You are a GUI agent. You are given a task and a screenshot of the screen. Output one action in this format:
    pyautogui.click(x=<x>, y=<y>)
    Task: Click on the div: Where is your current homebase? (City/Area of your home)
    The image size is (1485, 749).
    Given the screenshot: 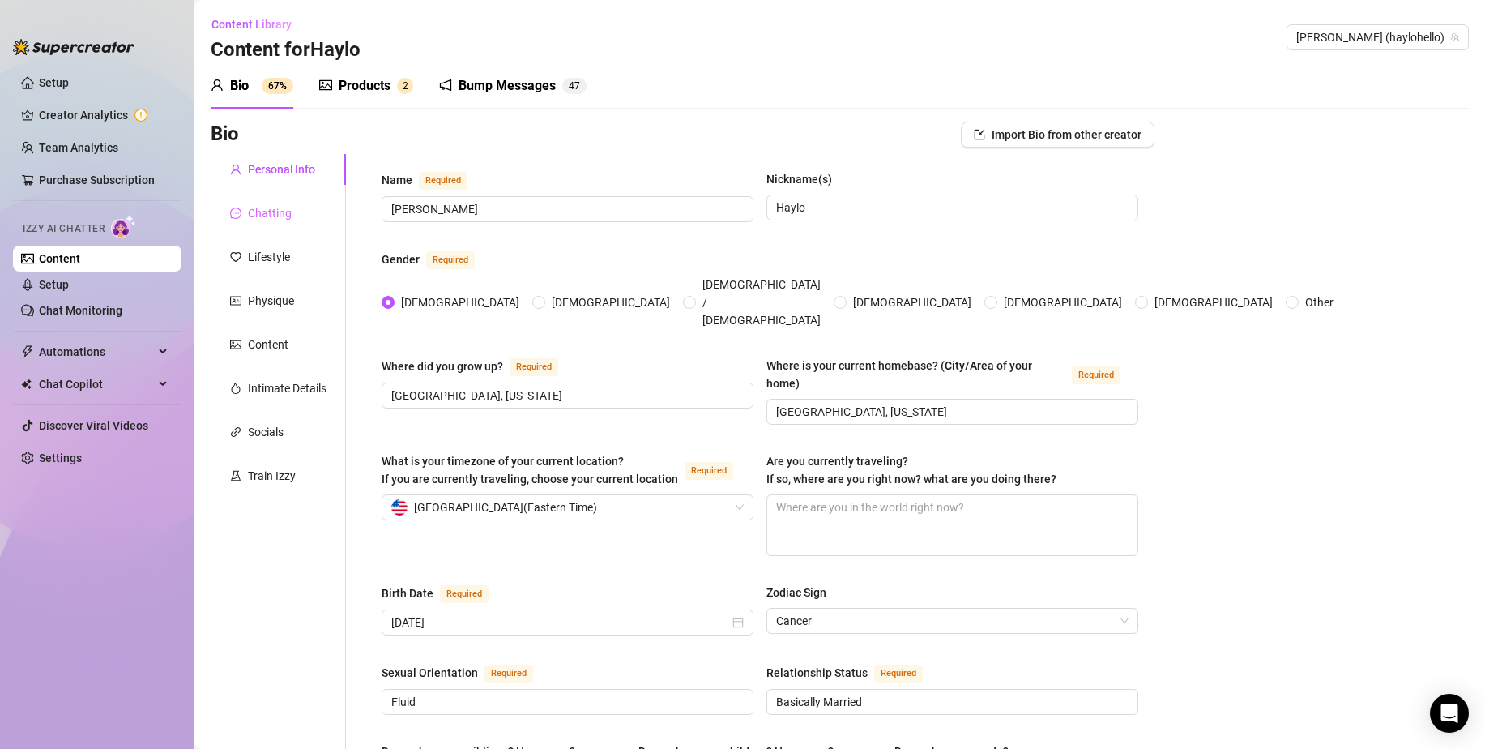 What is the action you would take?
    pyautogui.click(x=916, y=374)
    